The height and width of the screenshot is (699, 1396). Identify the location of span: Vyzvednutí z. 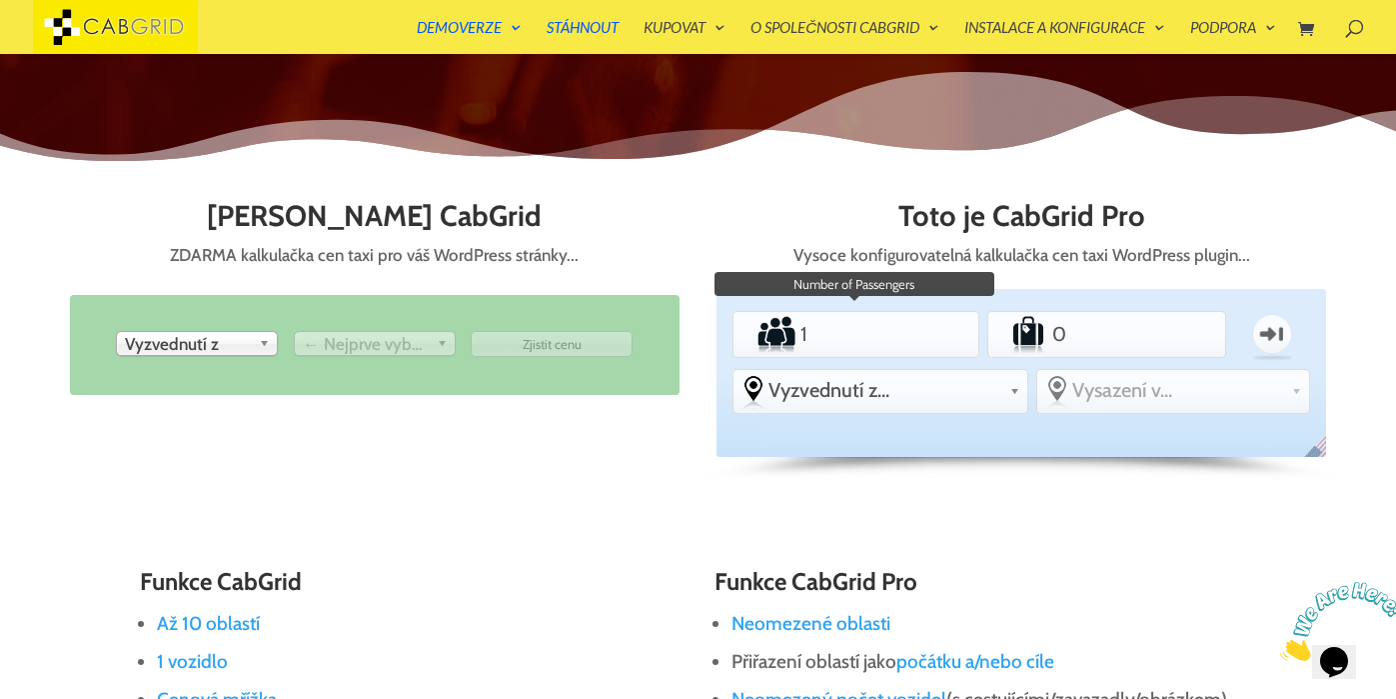
(188, 344).